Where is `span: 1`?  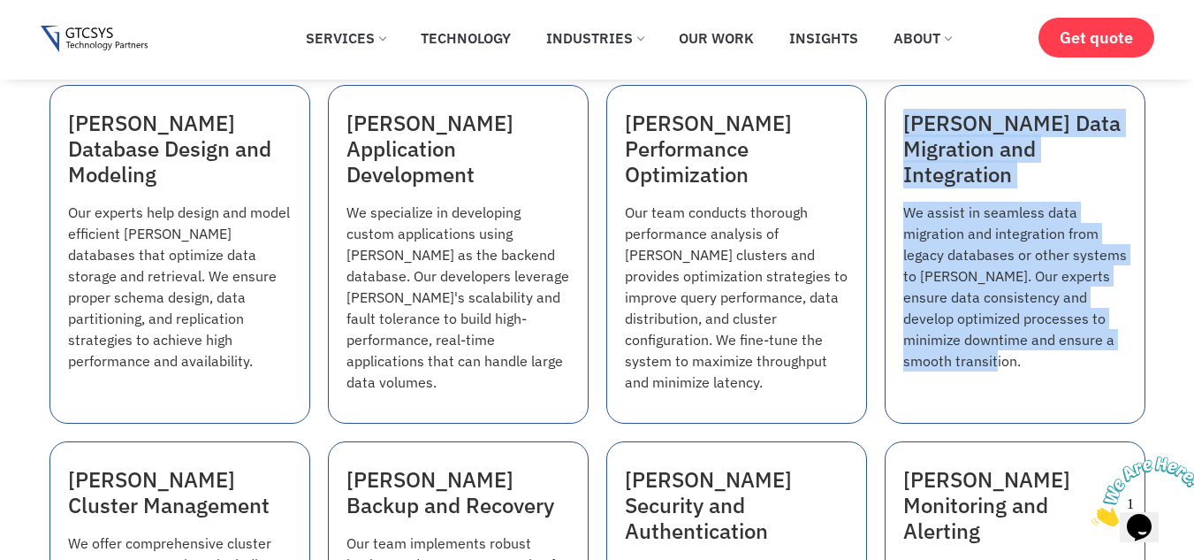
span: 1 is located at coordinates (11, 14).